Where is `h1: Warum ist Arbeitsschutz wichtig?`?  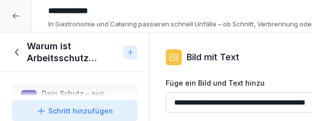 h1: Warum ist Arbeitsschutz wichtig? is located at coordinates (73, 52).